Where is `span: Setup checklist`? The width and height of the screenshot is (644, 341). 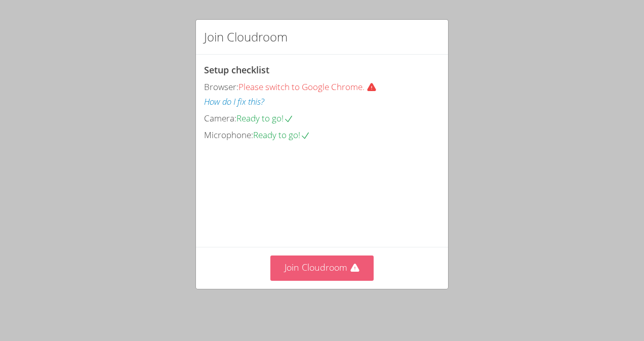
span: Setup checklist is located at coordinates (236, 70).